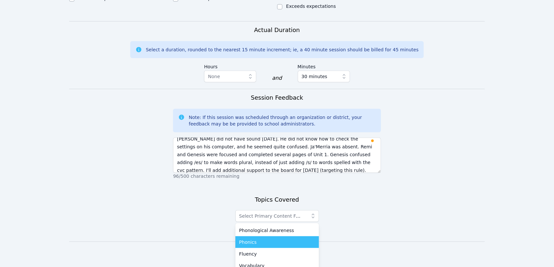 The image size is (554, 267). Describe the element at coordinates (277, 78) in the screenshot. I see `div: and` at that location.